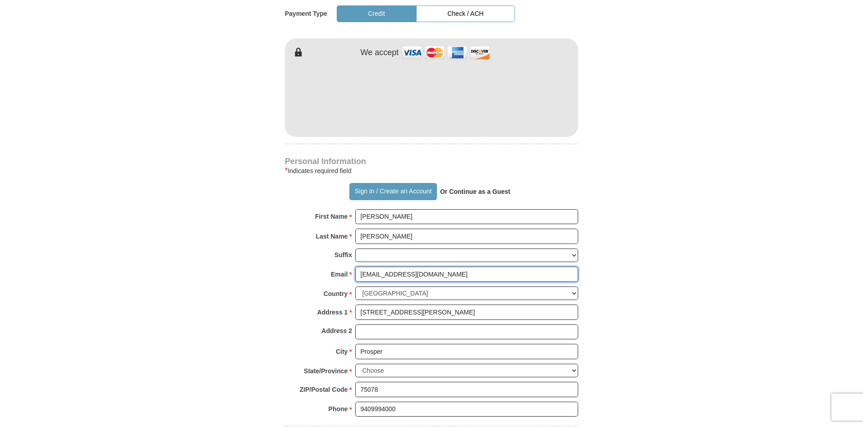 The height and width of the screenshot is (427, 863). What do you see at coordinates (343, 255) in the screenshot?
I see `strong: Suffix` at bounding box center [343, 255].